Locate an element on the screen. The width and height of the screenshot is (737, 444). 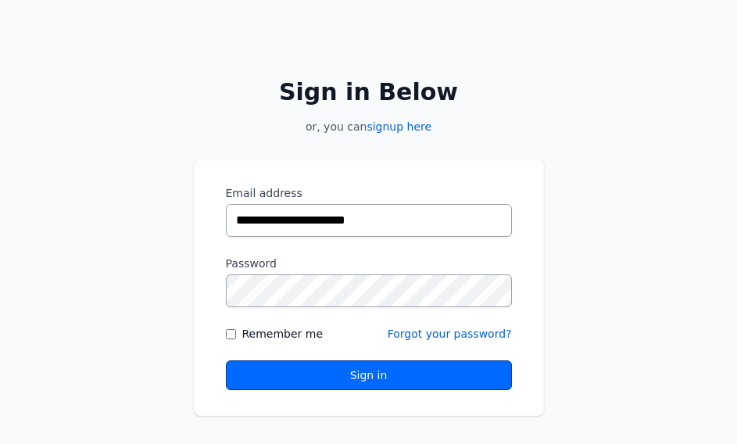
a: signup here is located at coordinates (399, 127).